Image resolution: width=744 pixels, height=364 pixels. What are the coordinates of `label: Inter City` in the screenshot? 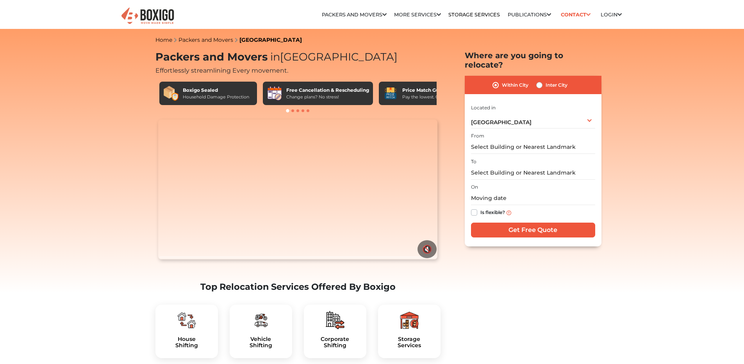 It's located at (557, 85).